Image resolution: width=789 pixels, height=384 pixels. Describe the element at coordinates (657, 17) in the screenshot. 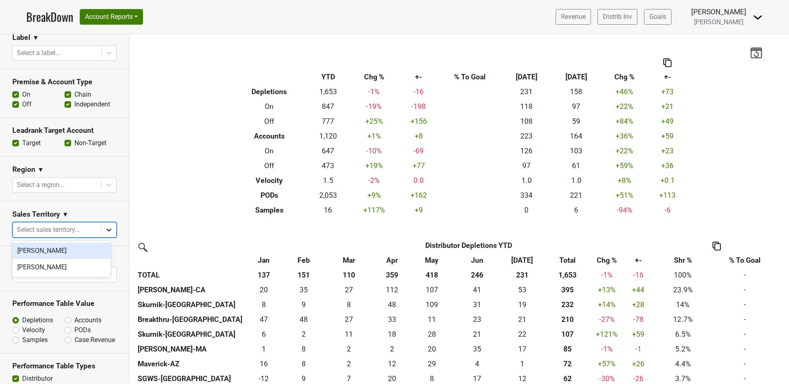

I see `a: Goals` at that location.